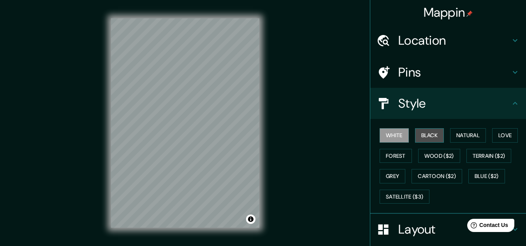 The image size is (526, 246). Describe the element at coordinates (454, 72) in the screenshot. I see `h4: Pins` at that location.